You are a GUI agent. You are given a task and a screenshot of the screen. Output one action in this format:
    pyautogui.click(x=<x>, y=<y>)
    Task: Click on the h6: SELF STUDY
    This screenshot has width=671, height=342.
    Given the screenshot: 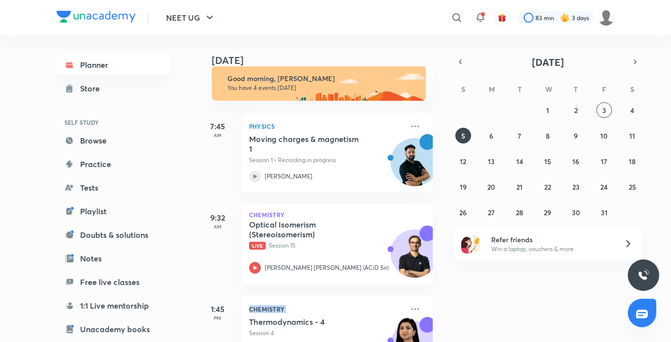 What is the action you would take?
    pyautogui.click(x=113, y=122)
    